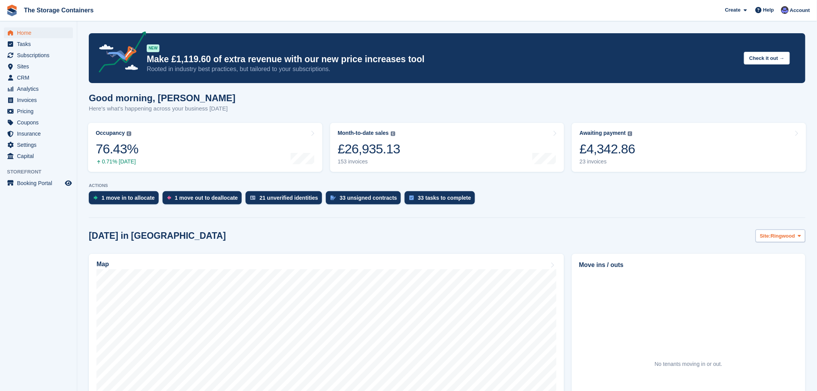 The width and height of the screenshot is (817, 391). Describe the element at coordinates (444, 198) in the screenshot. I see `div: 33 tasks to complete` at that location.